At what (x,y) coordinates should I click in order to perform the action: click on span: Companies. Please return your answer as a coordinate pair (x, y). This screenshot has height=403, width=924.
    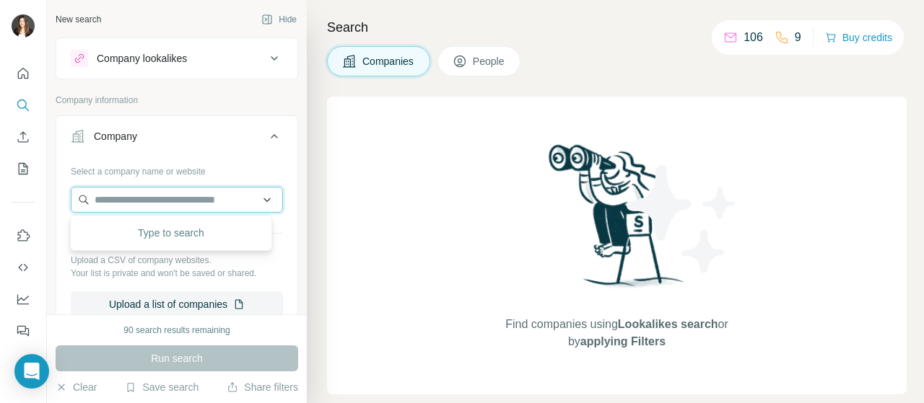
    Looking at the image, I should click on (388, 61).